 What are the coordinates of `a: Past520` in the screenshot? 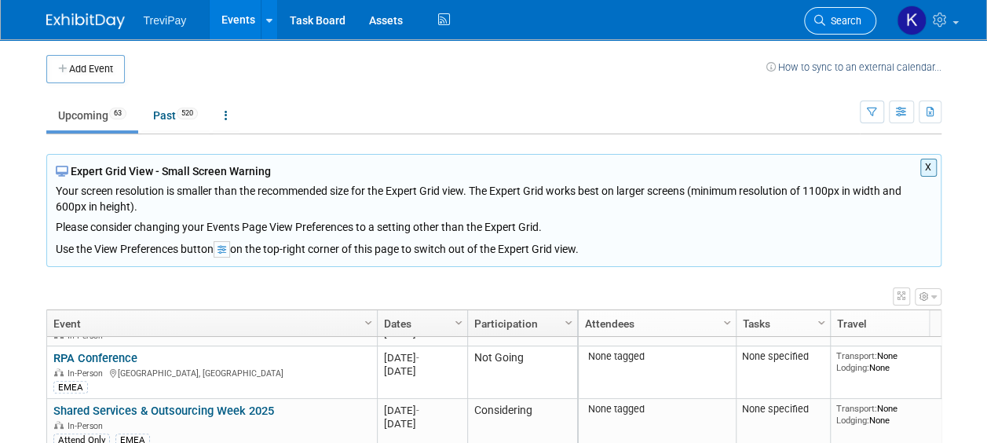 It's located at (175, 115).